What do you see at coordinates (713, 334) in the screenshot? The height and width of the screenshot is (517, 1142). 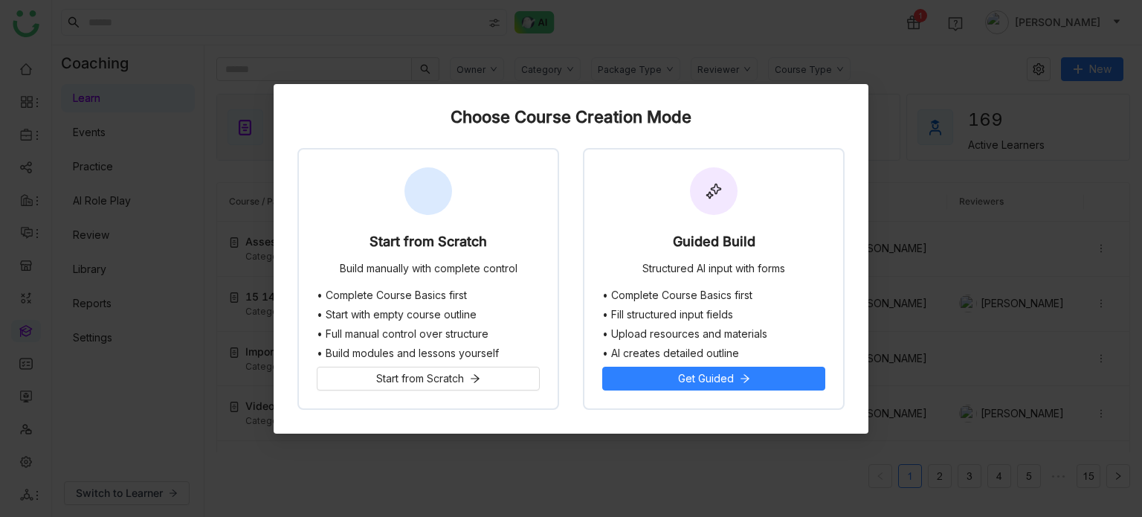 I see `li: • Upload resources and materials` at bounding box center [713, 334].